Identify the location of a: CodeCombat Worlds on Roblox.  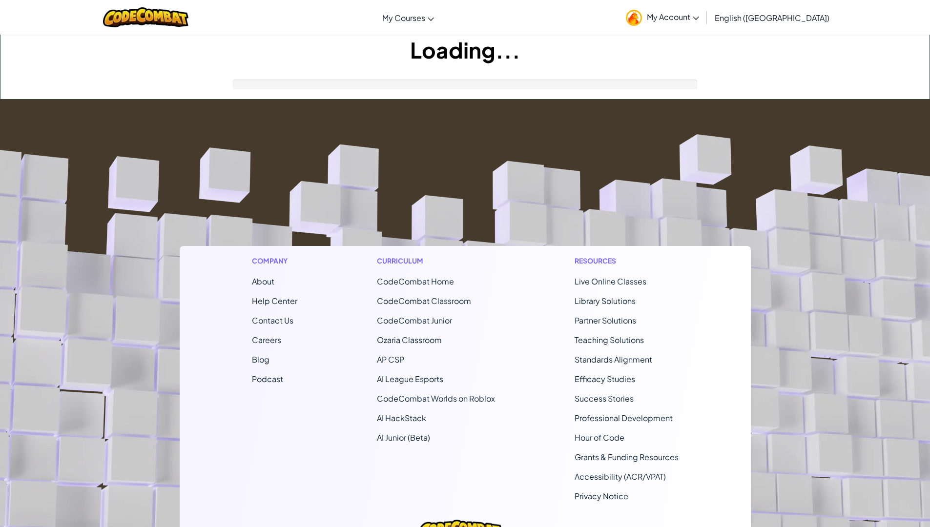
(436, 398).